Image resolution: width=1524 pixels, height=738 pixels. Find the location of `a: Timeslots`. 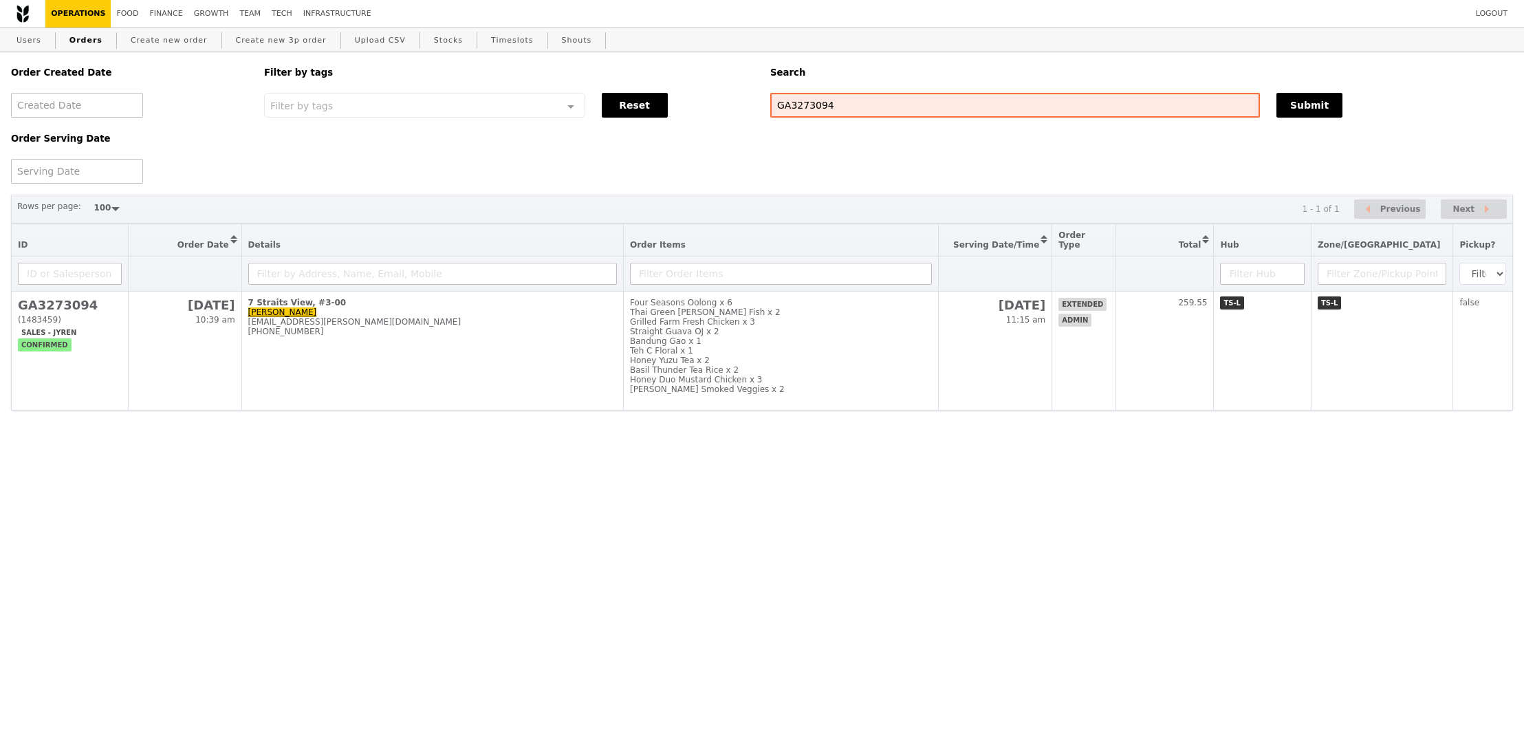

a: Timeslots is located at coordinates (512, 41).